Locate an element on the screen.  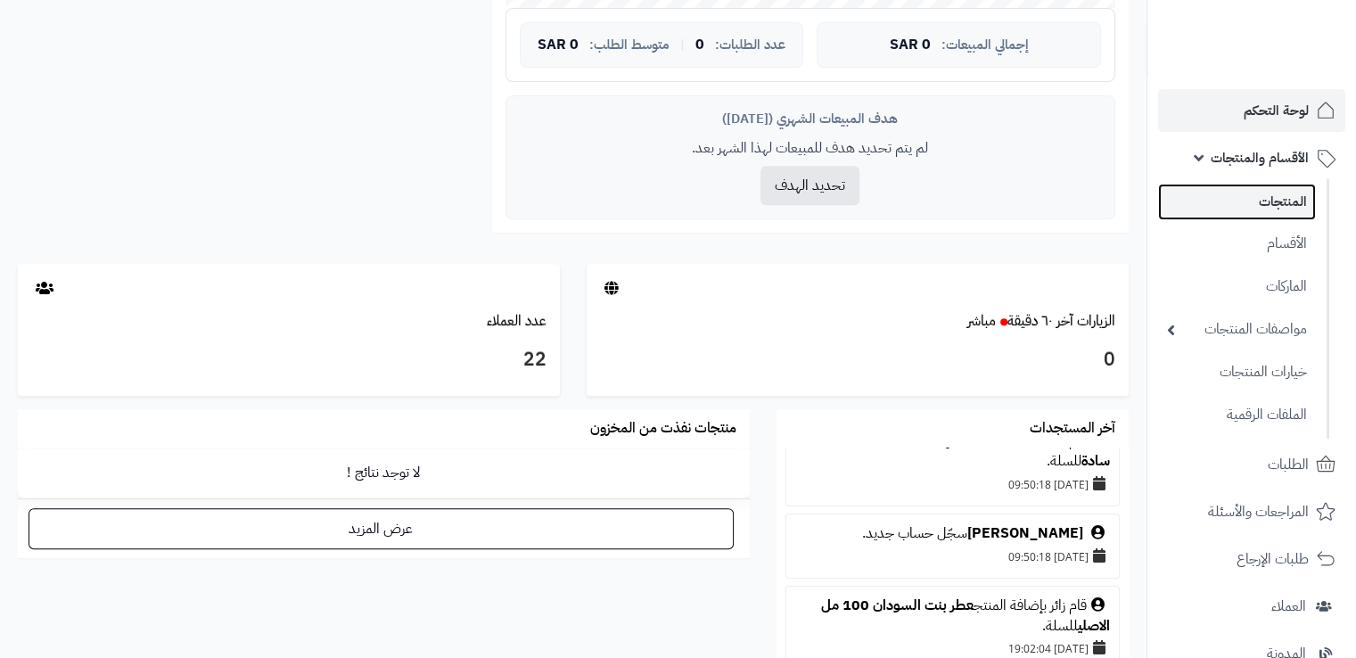
a: الأقسام is located at coordinates (1237, 243).